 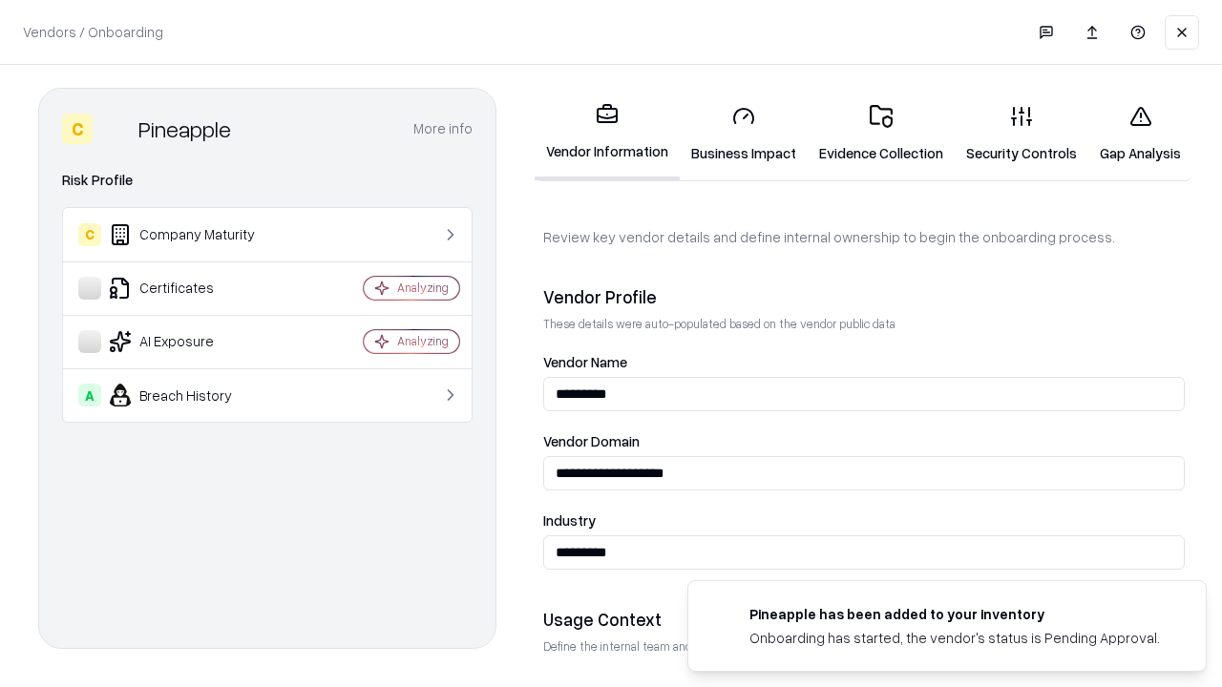 I want to click on a: Evidence Collection, so click(x=881, y=134).